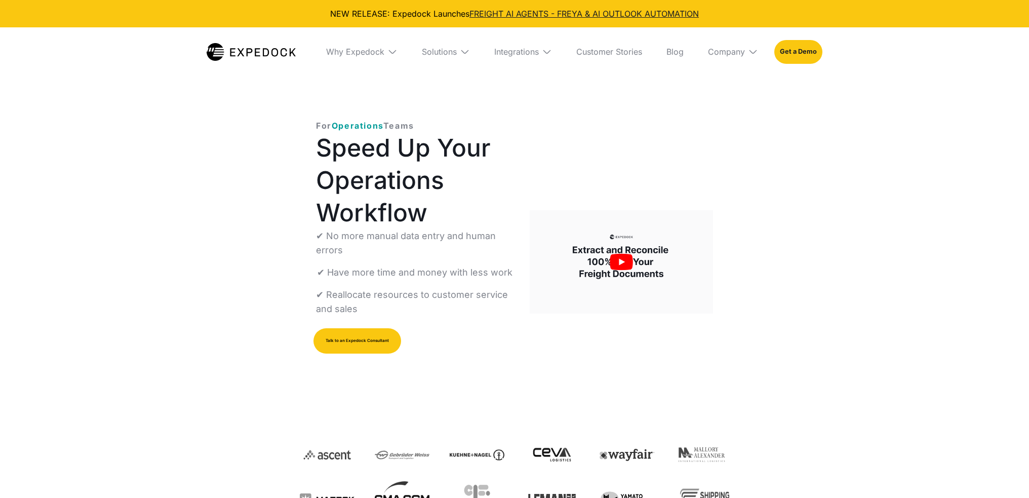 This screenshot has width=1029, height=498. Describe the element at coordinates (609, 52) in the screenshot. I see `a: Customer Stories` at that location.